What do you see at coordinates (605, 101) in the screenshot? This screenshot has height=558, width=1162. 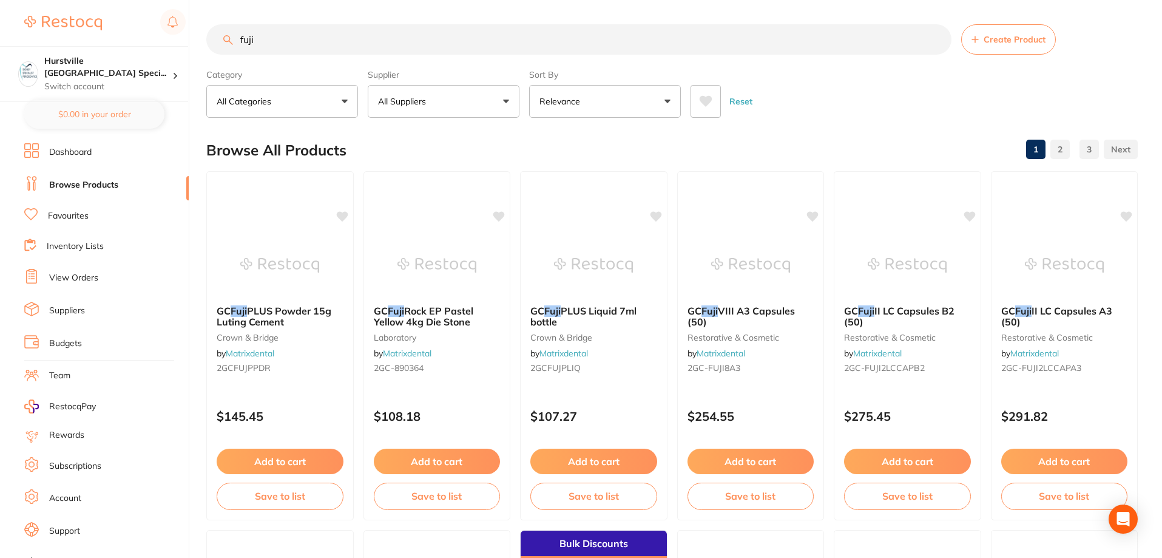 I see `button: Relevance` at bounding box center [605, 101].